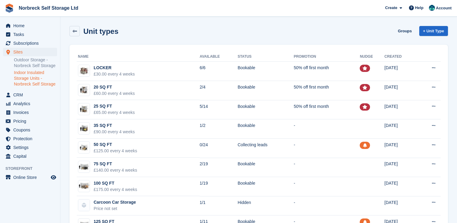 The width and height of the screenshot is (457, 223). Describe the element at coordinates (114, 132) in the screenshot. I see `div: £90.00 every 4 weeks` at that location.